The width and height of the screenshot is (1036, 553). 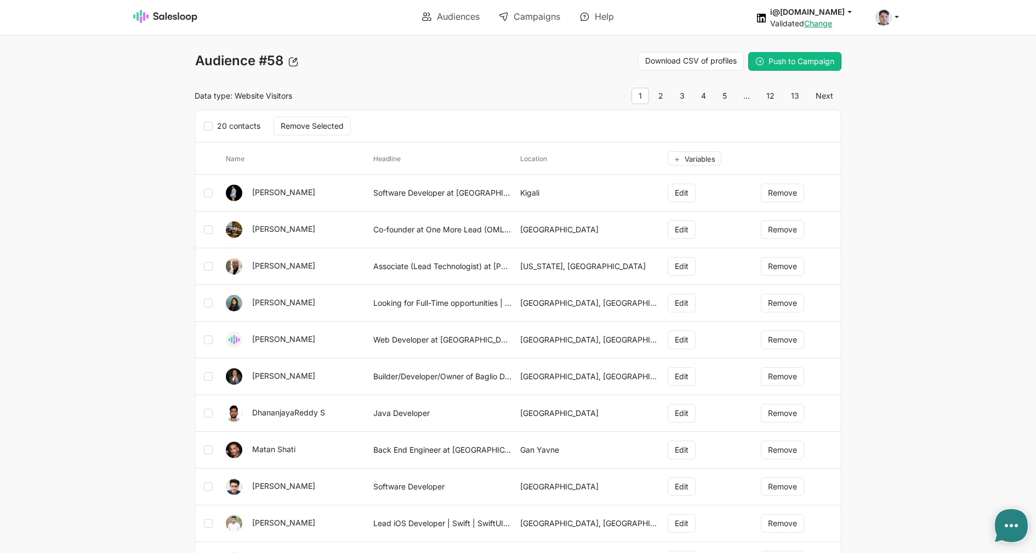 What do you see at coordinates (442, 487) in the screenshot?
I see `td: Software Developer` at bounding box center [442, 487].